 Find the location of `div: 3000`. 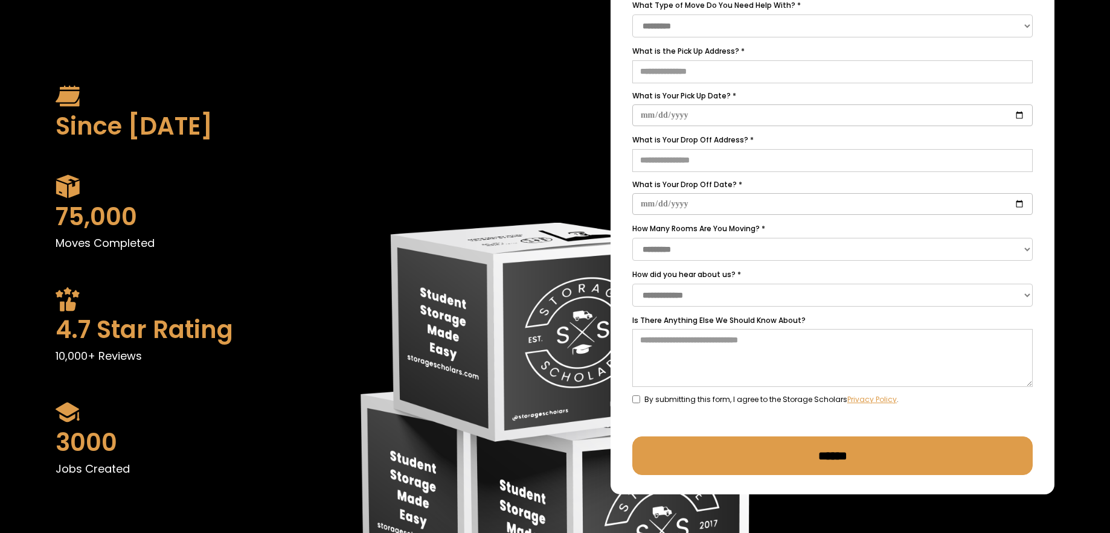

div: 3000 is located at coordinates (277, 443).